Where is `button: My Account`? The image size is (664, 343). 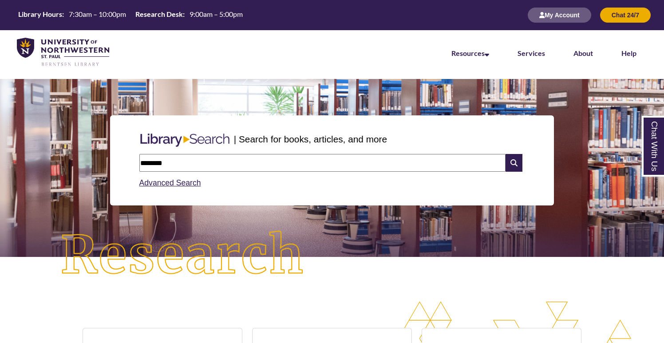 button: My Account is located at coordinates (559, 15).